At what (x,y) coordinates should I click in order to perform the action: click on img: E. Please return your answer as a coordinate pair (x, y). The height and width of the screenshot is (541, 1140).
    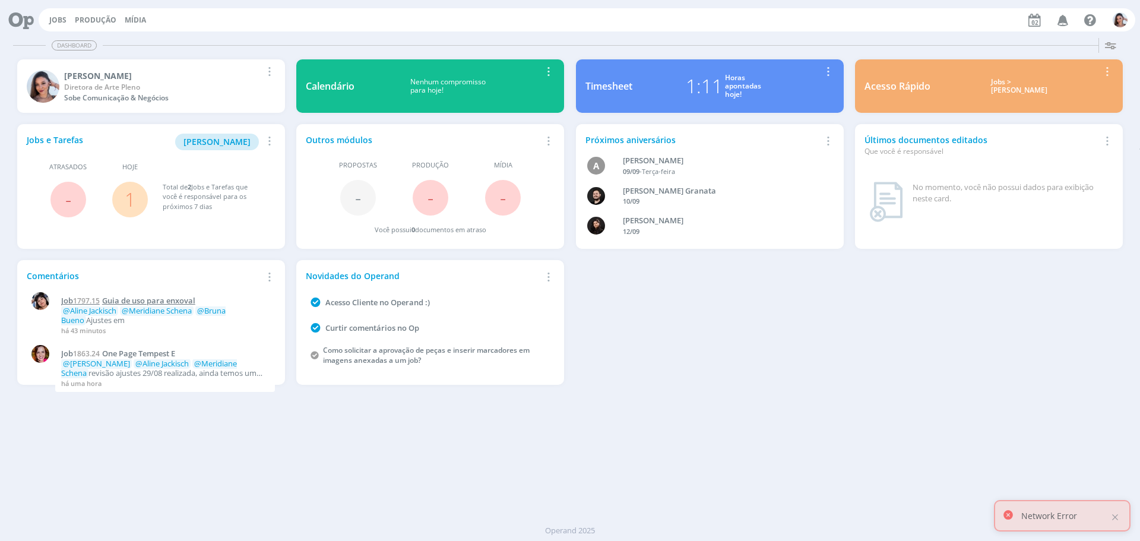
    Looking at the image, I should click on (40, 301).